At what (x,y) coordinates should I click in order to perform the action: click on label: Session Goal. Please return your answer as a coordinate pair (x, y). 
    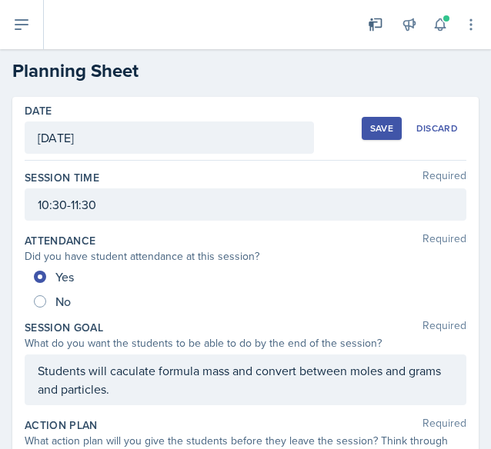
    Looking at the image, I should click on (64, 328).